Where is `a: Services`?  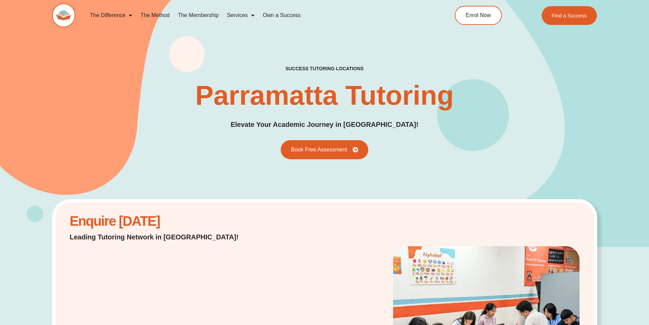 a: Services is located at coordinates (240, 15).